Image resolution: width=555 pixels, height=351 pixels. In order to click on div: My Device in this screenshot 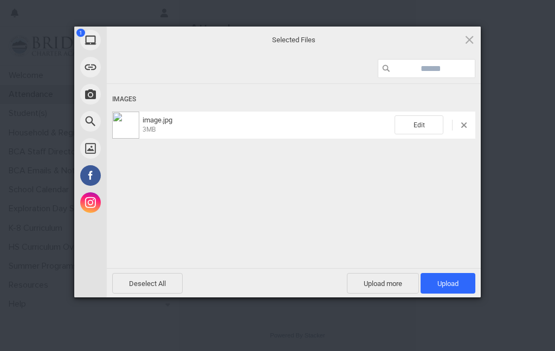, I will do `click(139, 40)`.